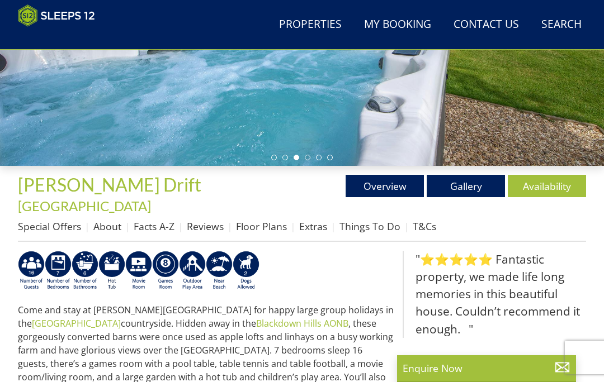 The height and width of the screenshot is (382, 604). Describe the element at coordinates (261, 226) in the screenshot. I see `a: Floor Plans` at that location.